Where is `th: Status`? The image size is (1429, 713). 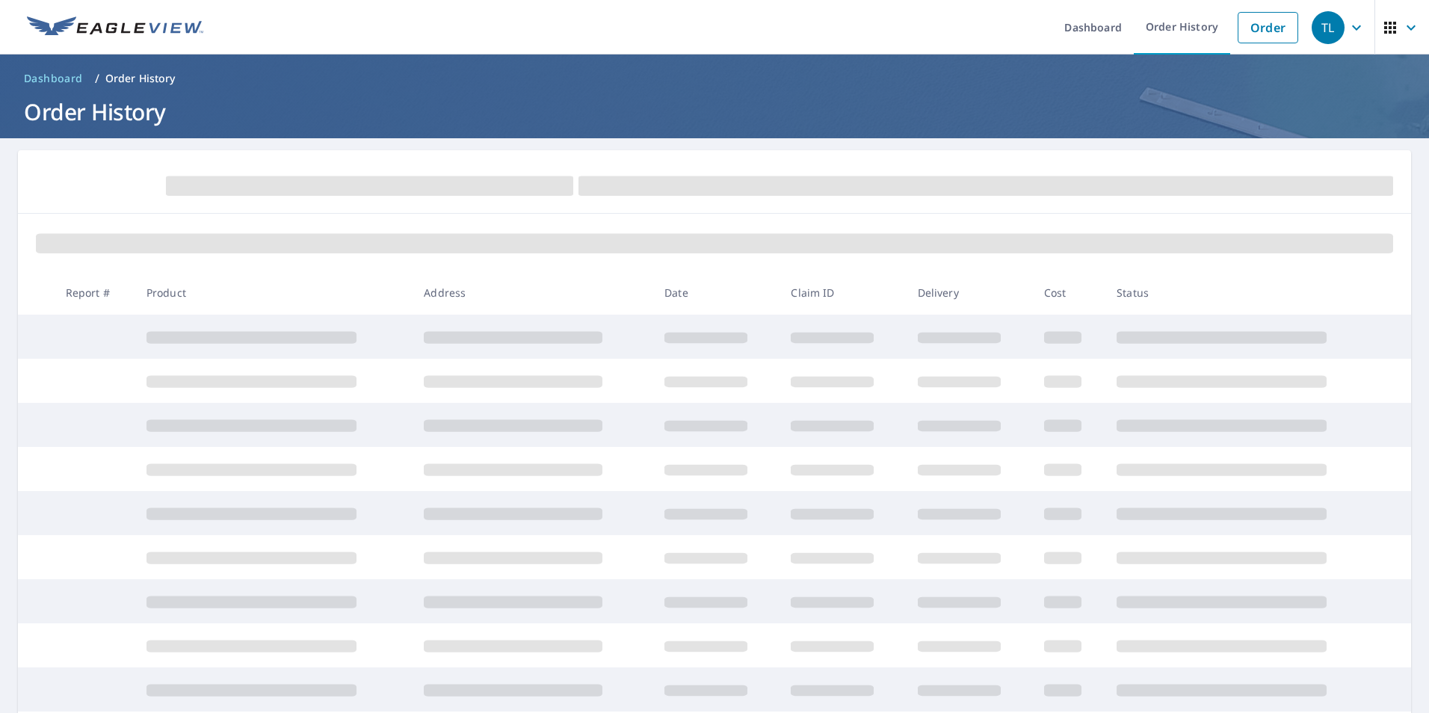
th: Status is located at coordinates (1244, 292).